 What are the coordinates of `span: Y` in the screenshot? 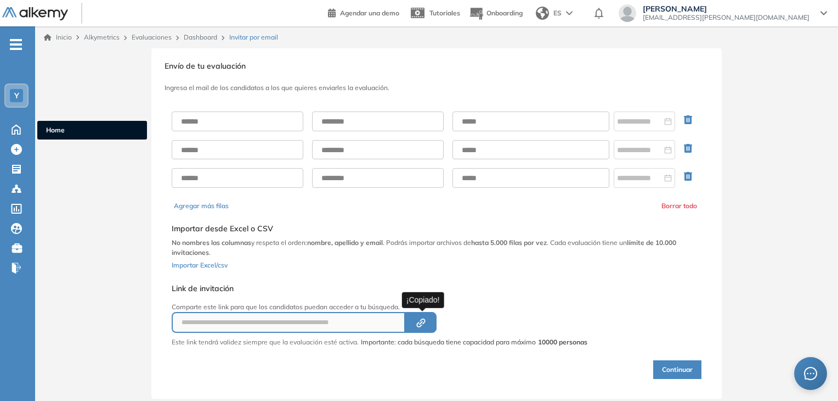 It's located at (16, 95).